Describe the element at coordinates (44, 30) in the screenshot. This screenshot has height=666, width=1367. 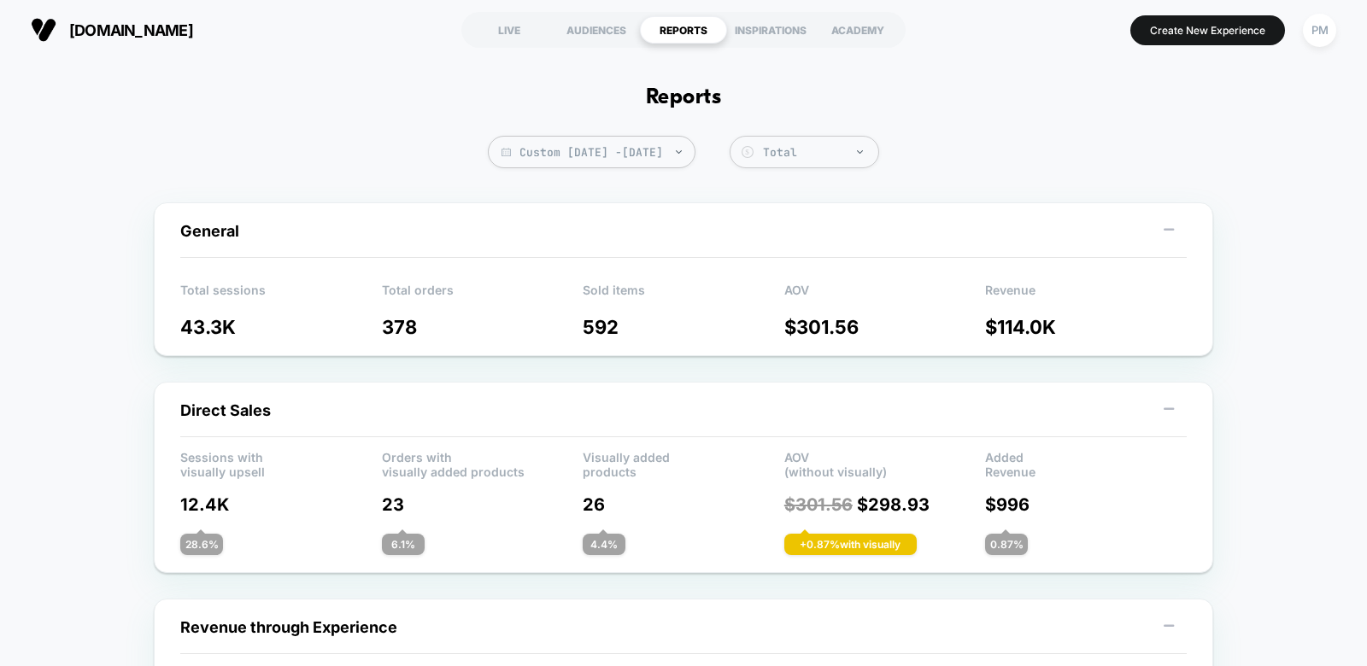
I see `img: Visually logo` at that location.